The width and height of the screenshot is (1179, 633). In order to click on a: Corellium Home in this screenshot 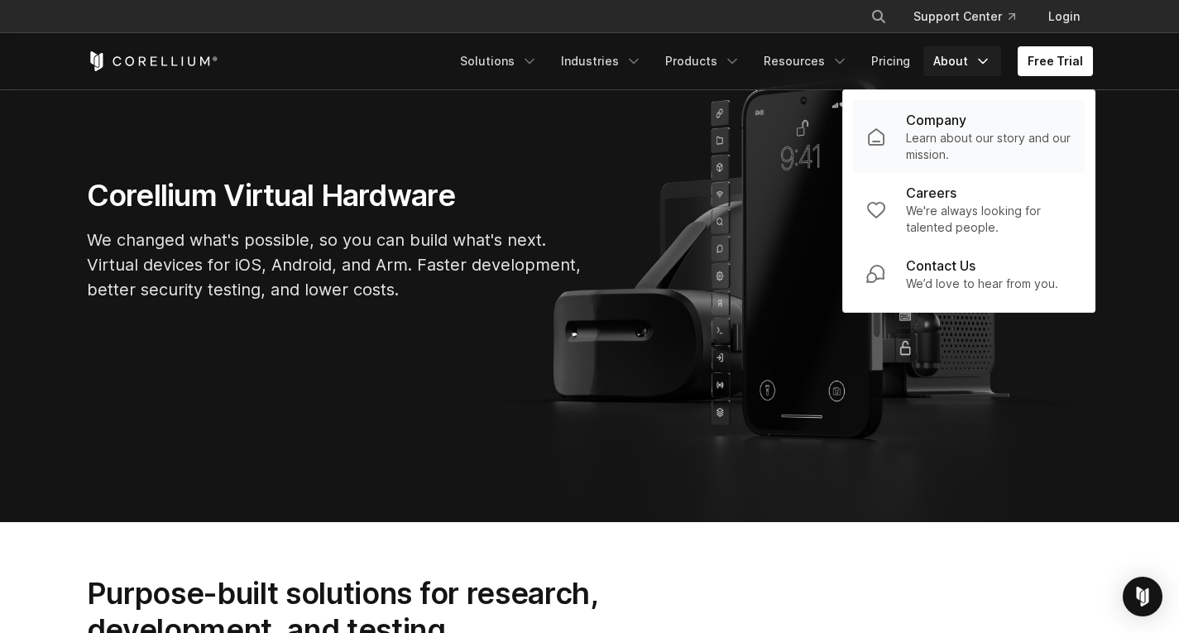, I will do `click(152, 61)`.